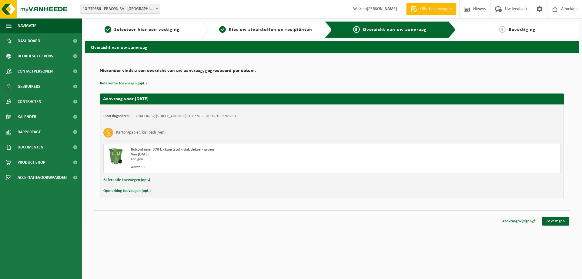 The width and height of the screenshot is (582, 279). I want to click on span: 2, so click(223, 29).